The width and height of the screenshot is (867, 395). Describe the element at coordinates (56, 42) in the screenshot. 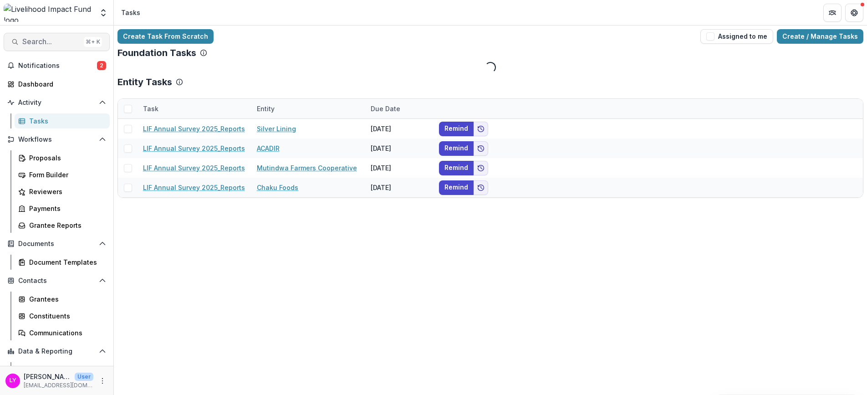

I see `button: Search...` at that location.